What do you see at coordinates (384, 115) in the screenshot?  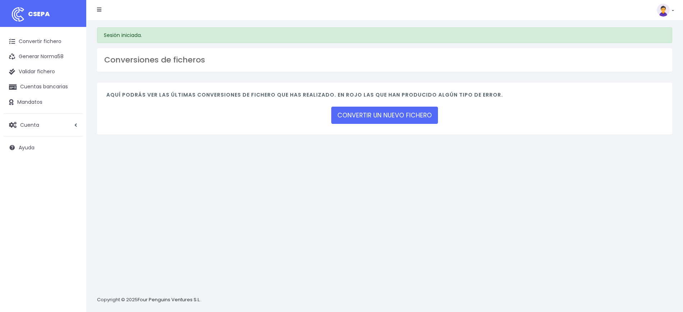 I see `a: CONVERTIR UN NUEVO FICHERO` at bounding box center [384, 115].